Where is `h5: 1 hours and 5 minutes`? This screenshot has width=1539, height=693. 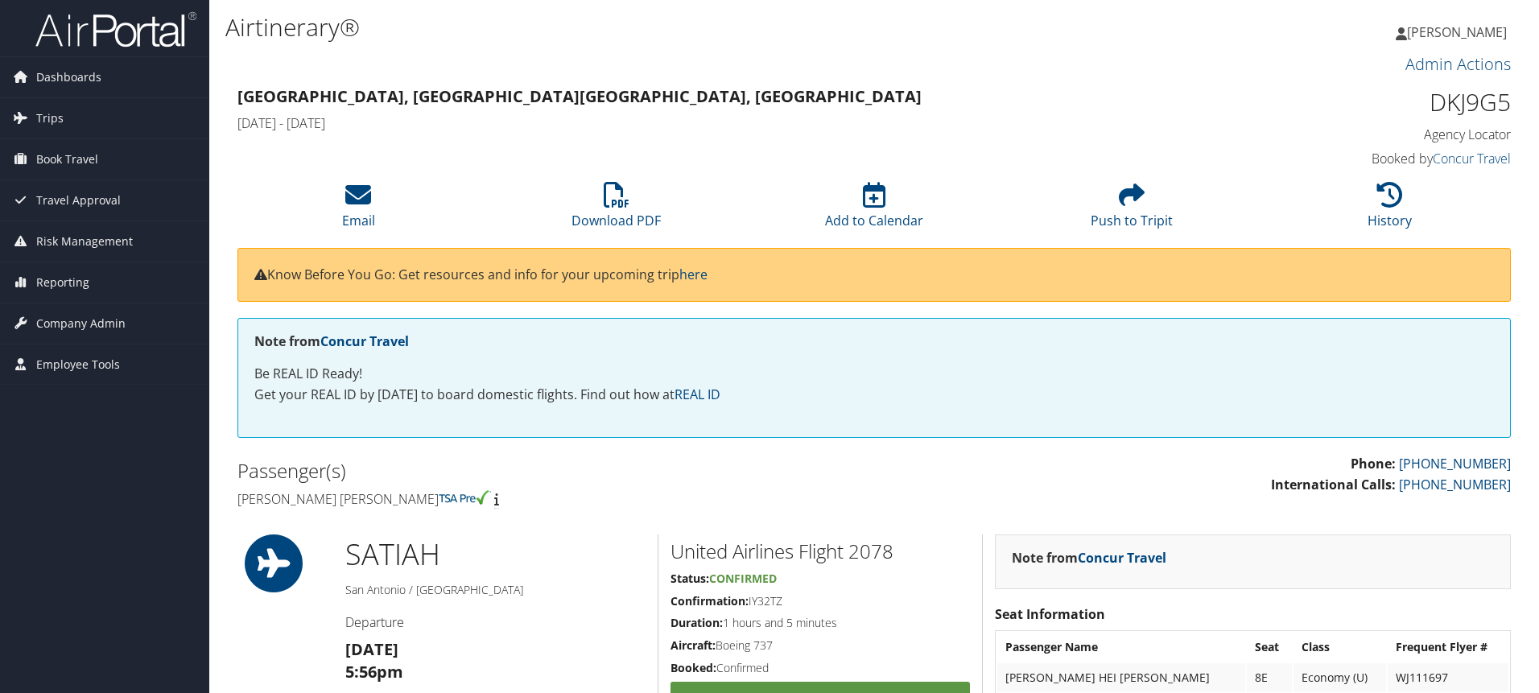
h5: 1 hours and 5 minutes is located at coordinates (820, 623).